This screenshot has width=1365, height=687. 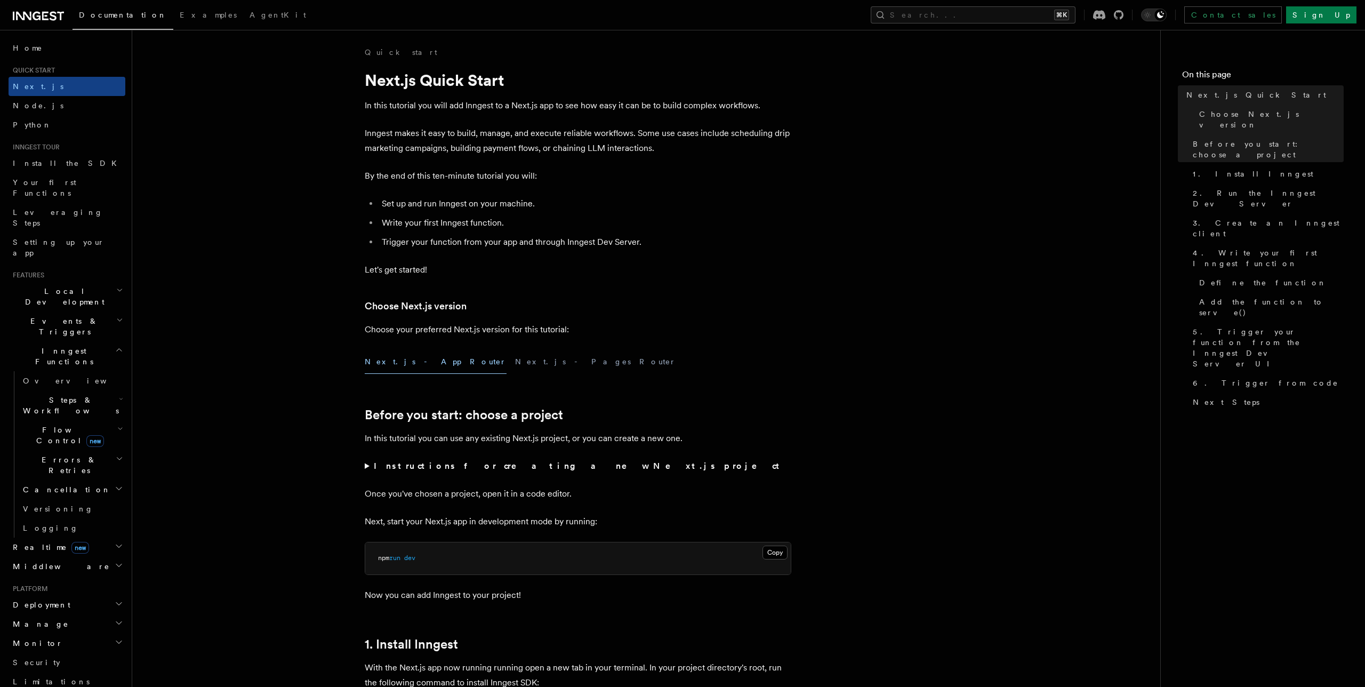 I want to click on a: Contact sales, so click(x=1233, y=15).